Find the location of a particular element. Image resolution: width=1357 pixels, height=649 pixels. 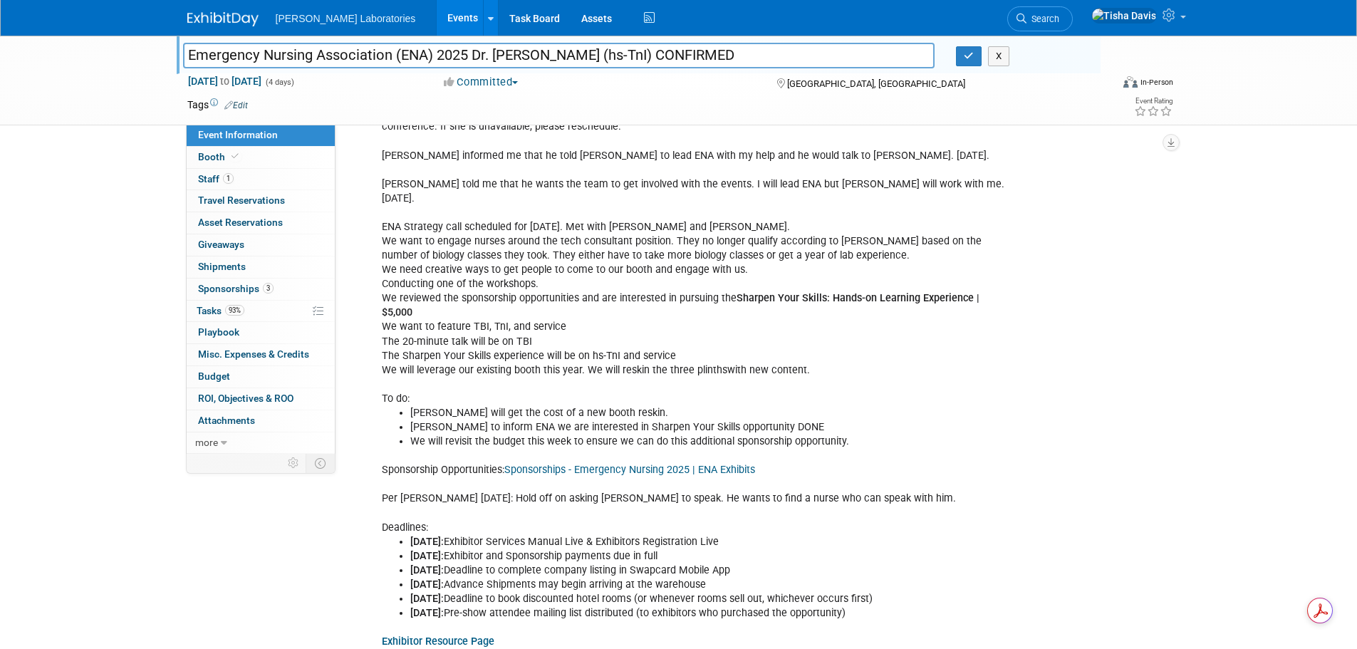

button: X is located at coordinates (999, 56).